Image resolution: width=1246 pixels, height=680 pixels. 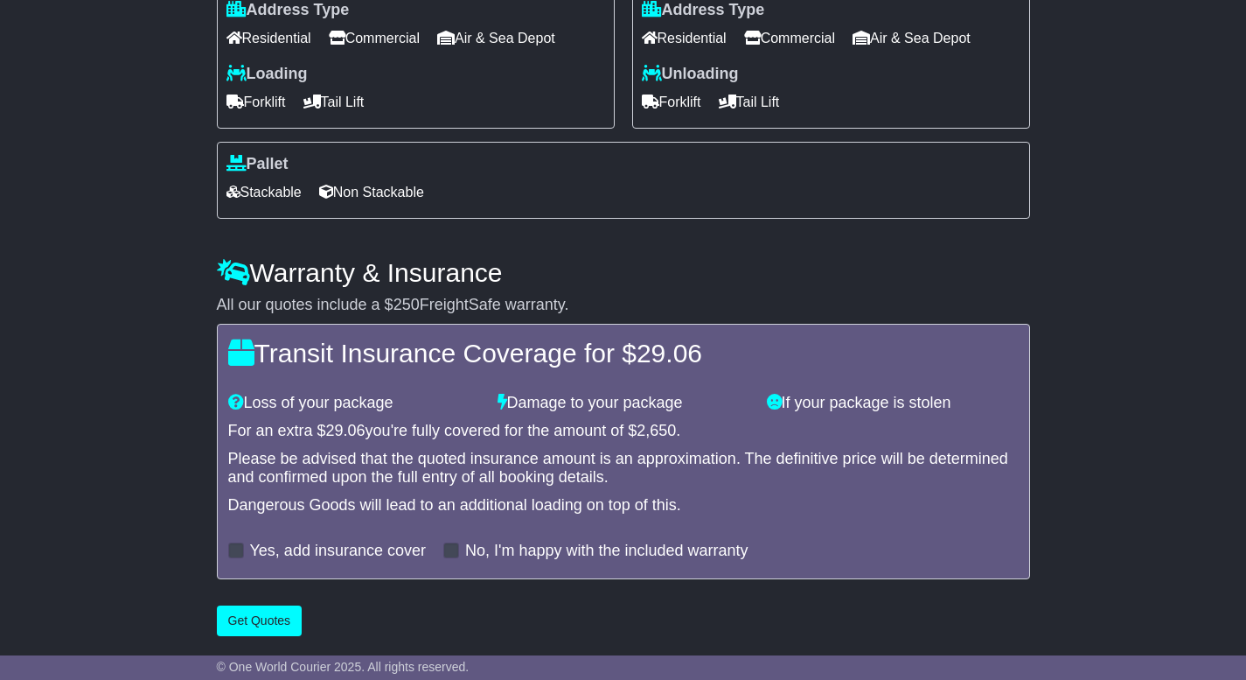 I want to click on div: For an extra $ you're fully covered for the amount of $ ., so click(x=624, y=431).